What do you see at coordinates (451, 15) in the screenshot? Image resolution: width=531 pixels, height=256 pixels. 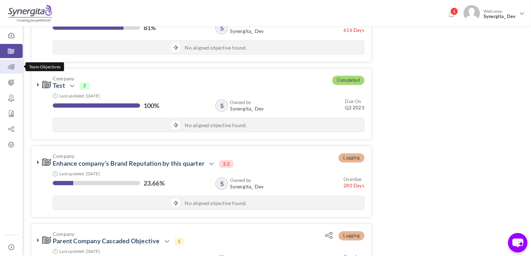 I see `a: Notifications` at bounding box center [451, 15].